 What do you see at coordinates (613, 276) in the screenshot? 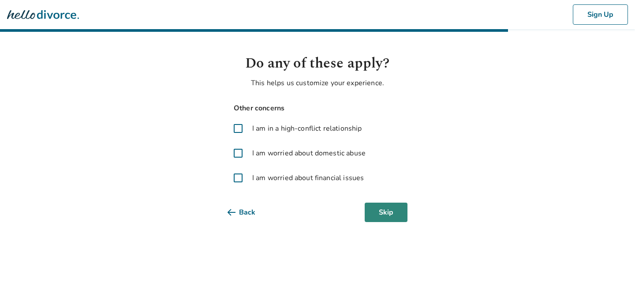
I see `div: Chat Widget` at bounding box center [613, 276].